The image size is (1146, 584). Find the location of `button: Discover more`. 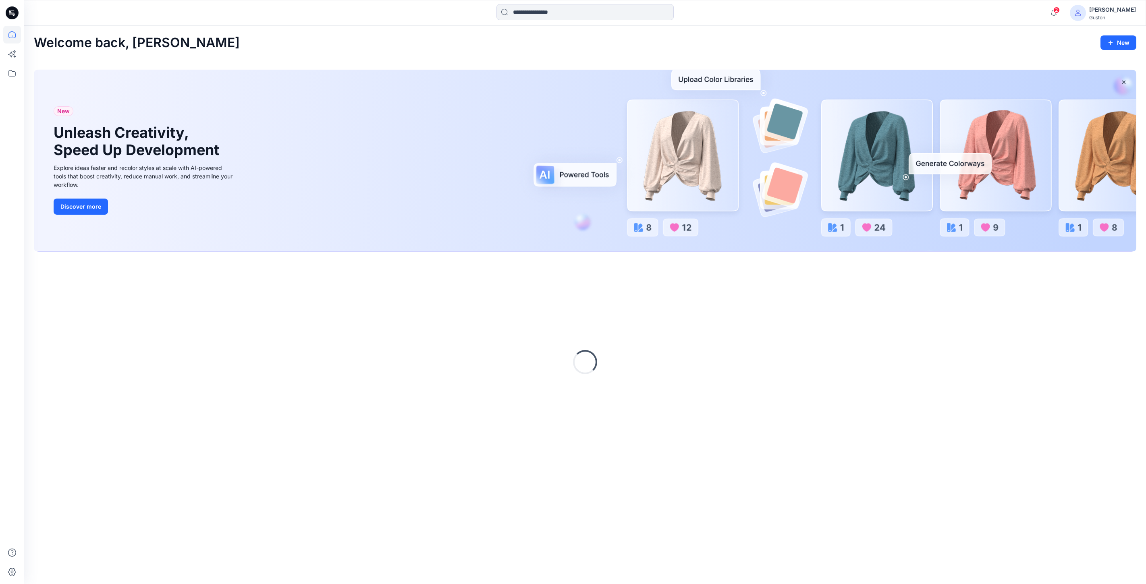

button: Discover more is located at coordinates (81, 207).